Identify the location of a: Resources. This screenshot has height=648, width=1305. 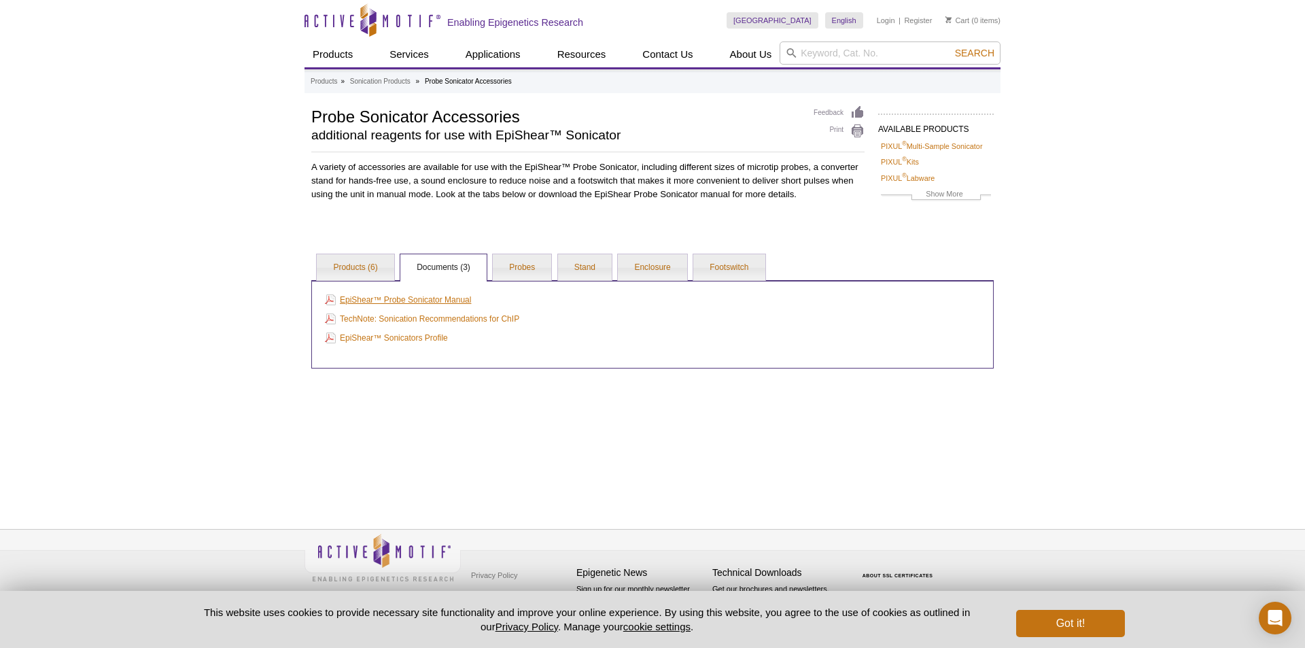
(582, 54).